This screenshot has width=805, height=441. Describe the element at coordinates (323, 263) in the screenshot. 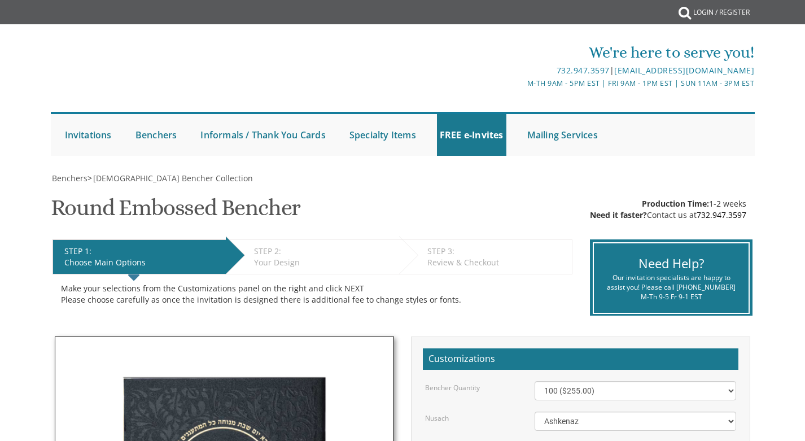

I see `div: Your Design` at that location.